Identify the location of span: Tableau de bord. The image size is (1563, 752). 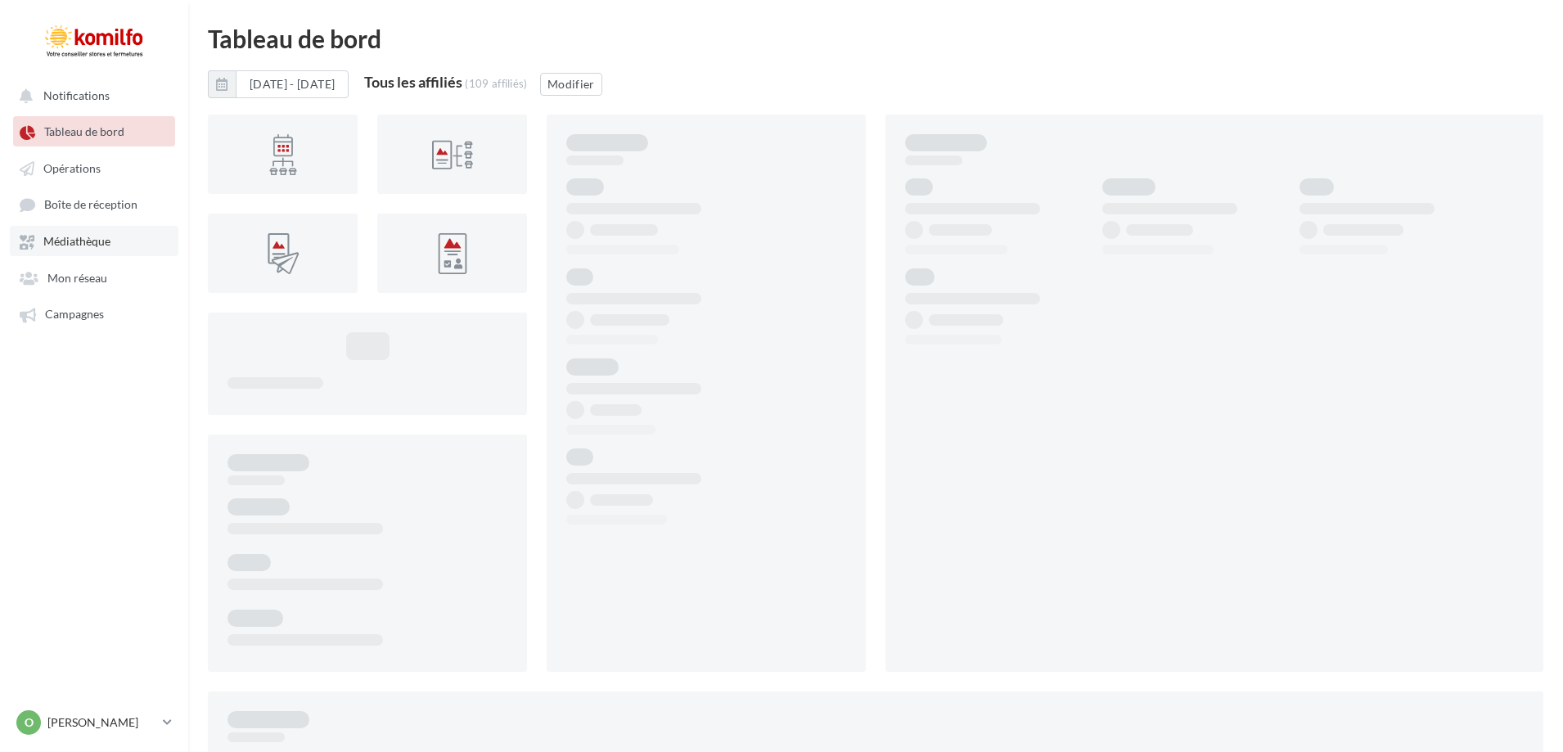
(84, 132).